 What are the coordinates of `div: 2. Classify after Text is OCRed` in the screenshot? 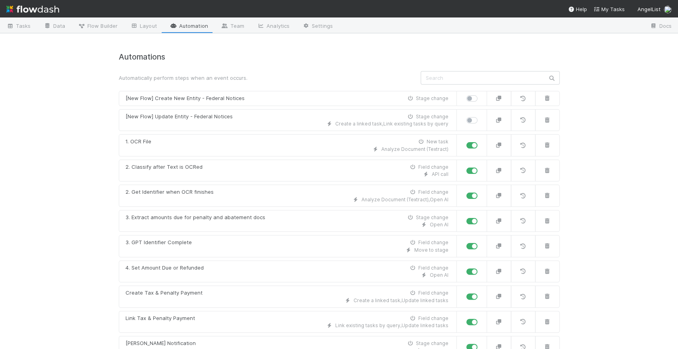 It's located at (164, 167).